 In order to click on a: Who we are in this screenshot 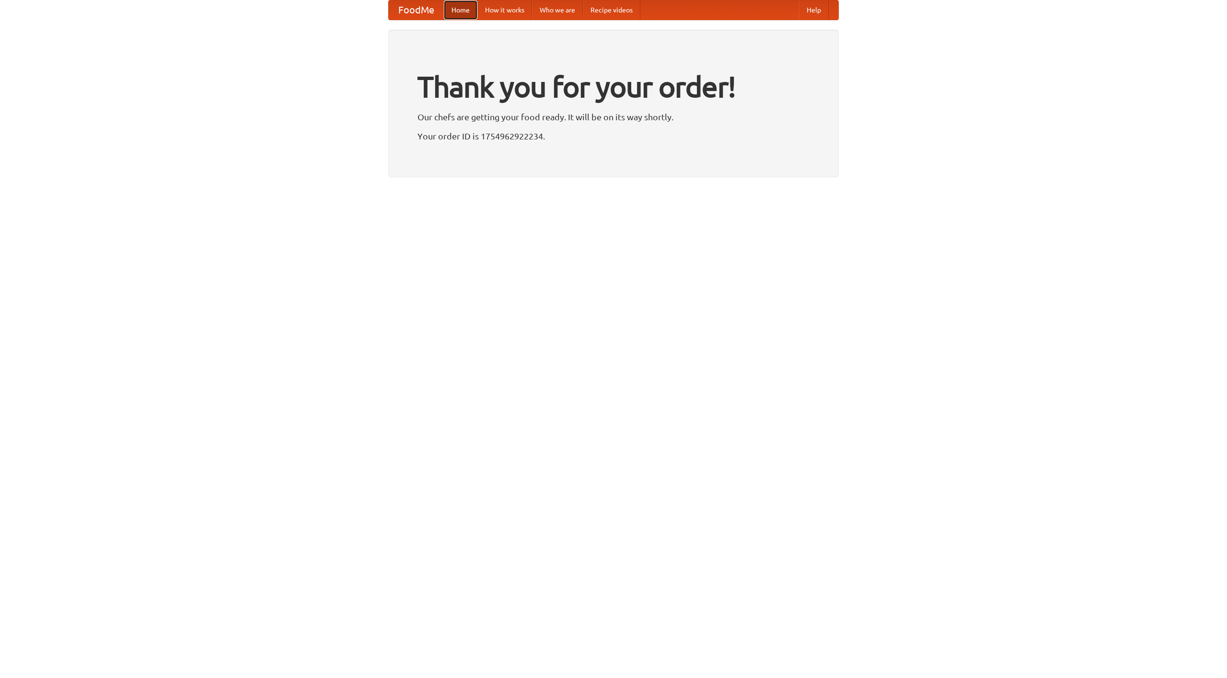, I will do `click(558, 10)`.